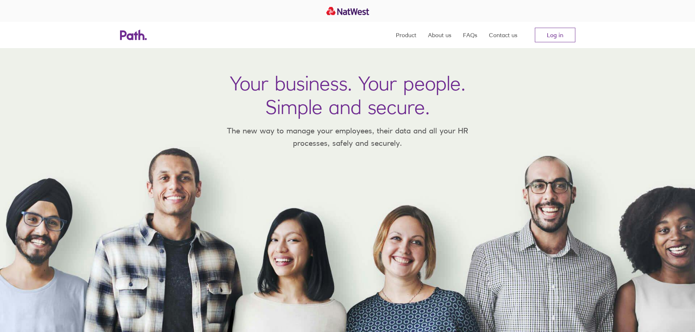 This screenshot has height=332, width=695. I want to click on a: Product, so click(406, 35).